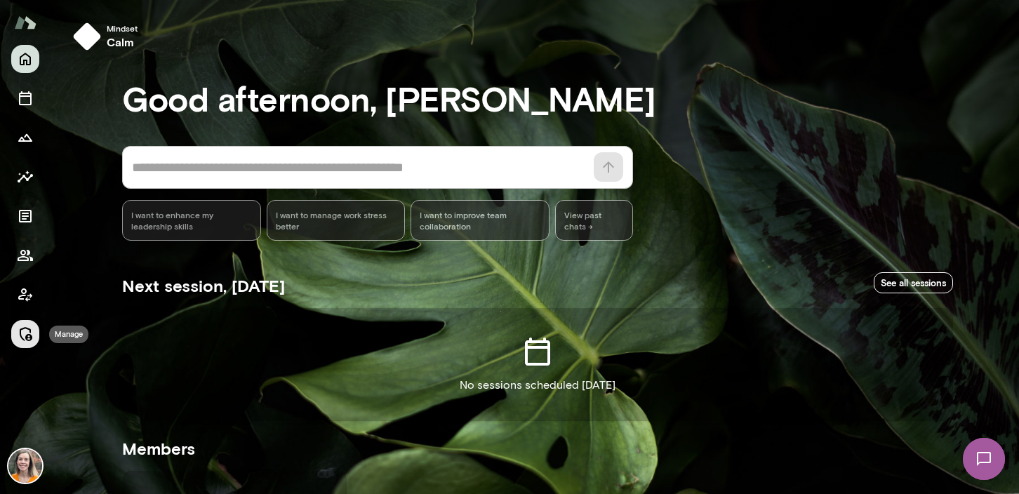 The width and height of the screenshot is (1019, 494). Describe the element at coordinates (25, 295) in the screenshot. I see `button: Client app` at that location.